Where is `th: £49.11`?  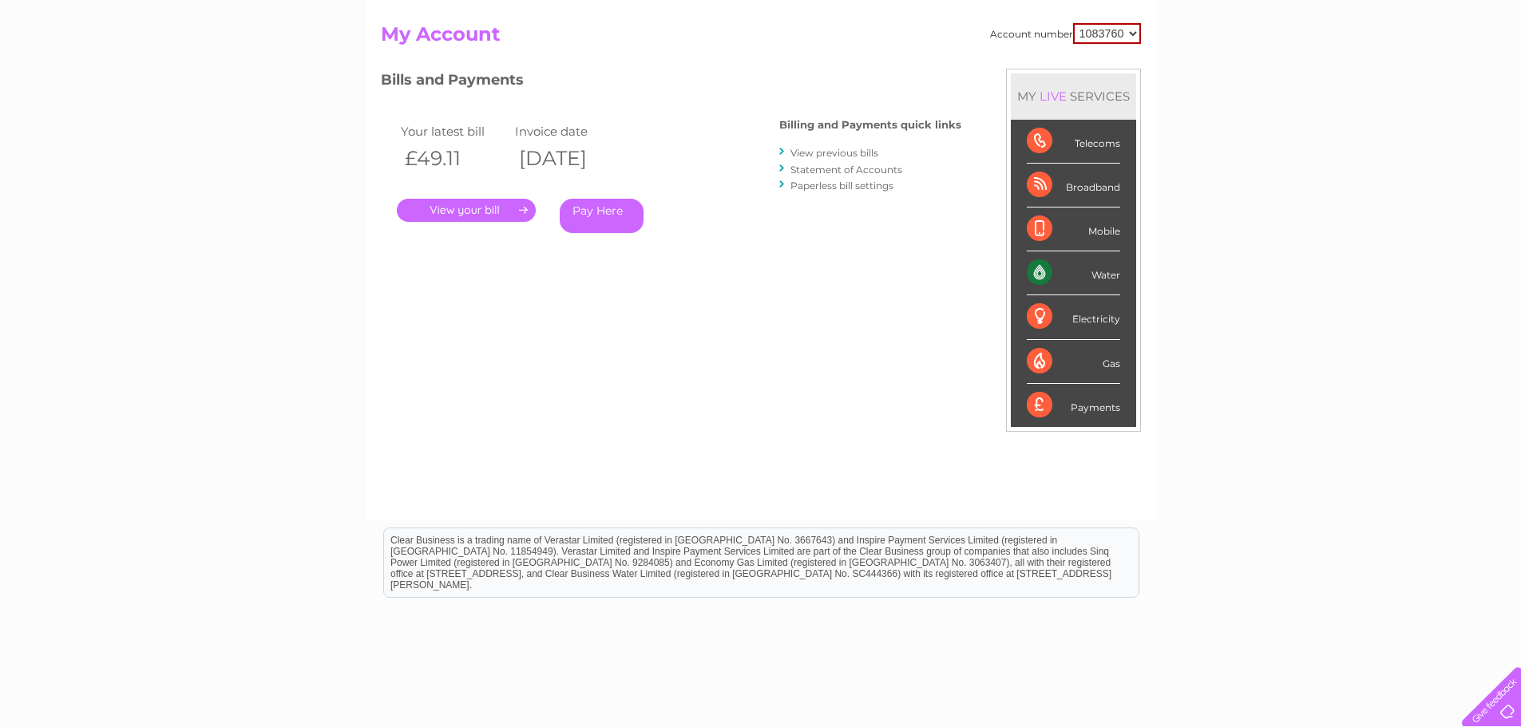 th: £49.11 is located at coordinates (454, 158).